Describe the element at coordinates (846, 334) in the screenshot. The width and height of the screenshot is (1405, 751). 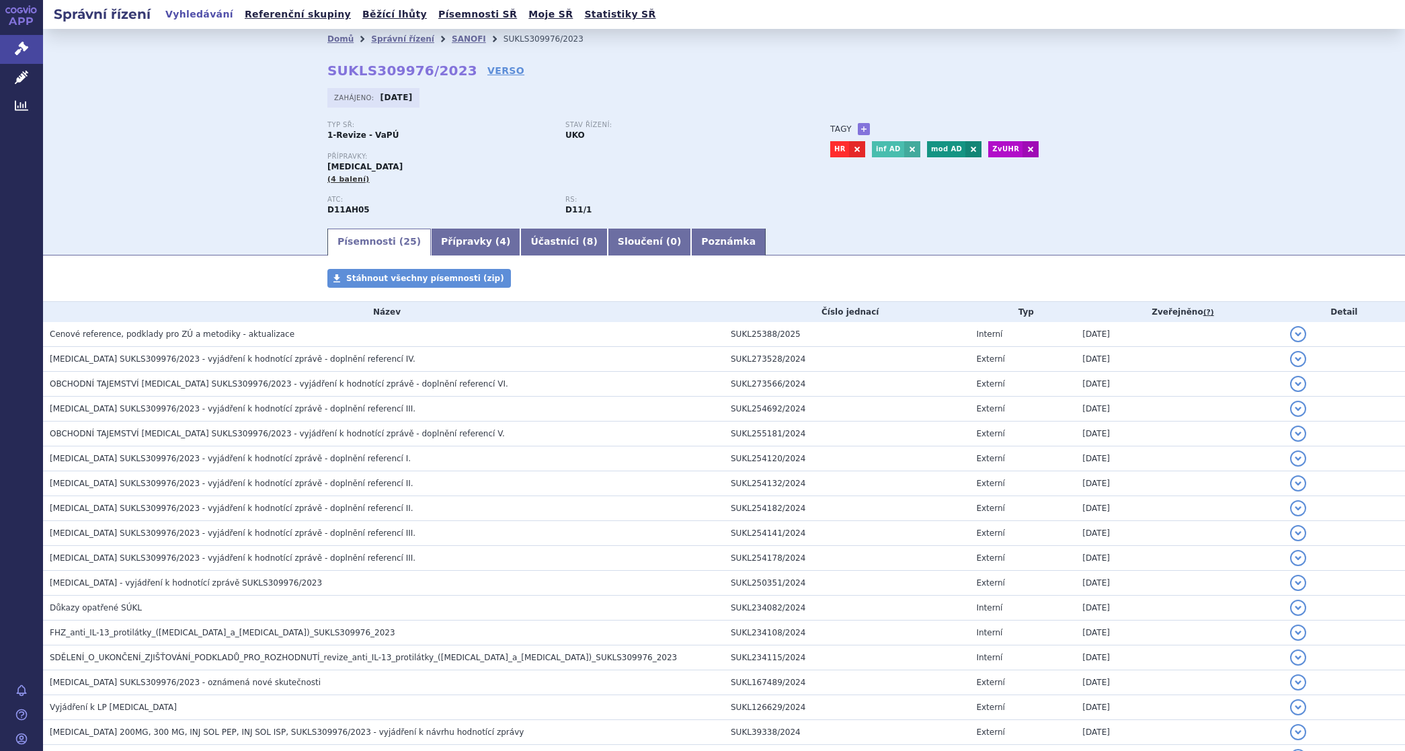
I see `td: SUKL25388/2025` at that location.